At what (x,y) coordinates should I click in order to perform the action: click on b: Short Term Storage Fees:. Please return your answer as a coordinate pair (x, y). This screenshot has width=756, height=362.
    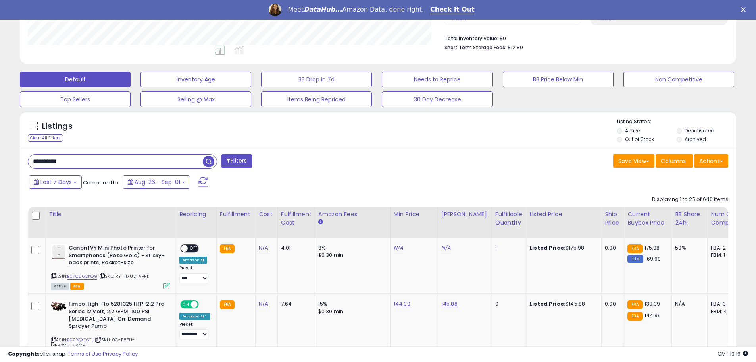
    Looking at the image, I should click on (475, 47).